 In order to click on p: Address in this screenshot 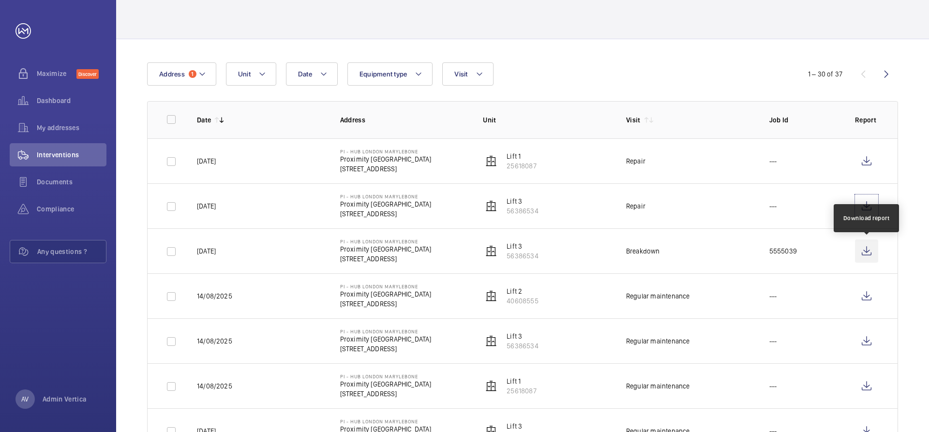, I will do `click(404, 120)`.